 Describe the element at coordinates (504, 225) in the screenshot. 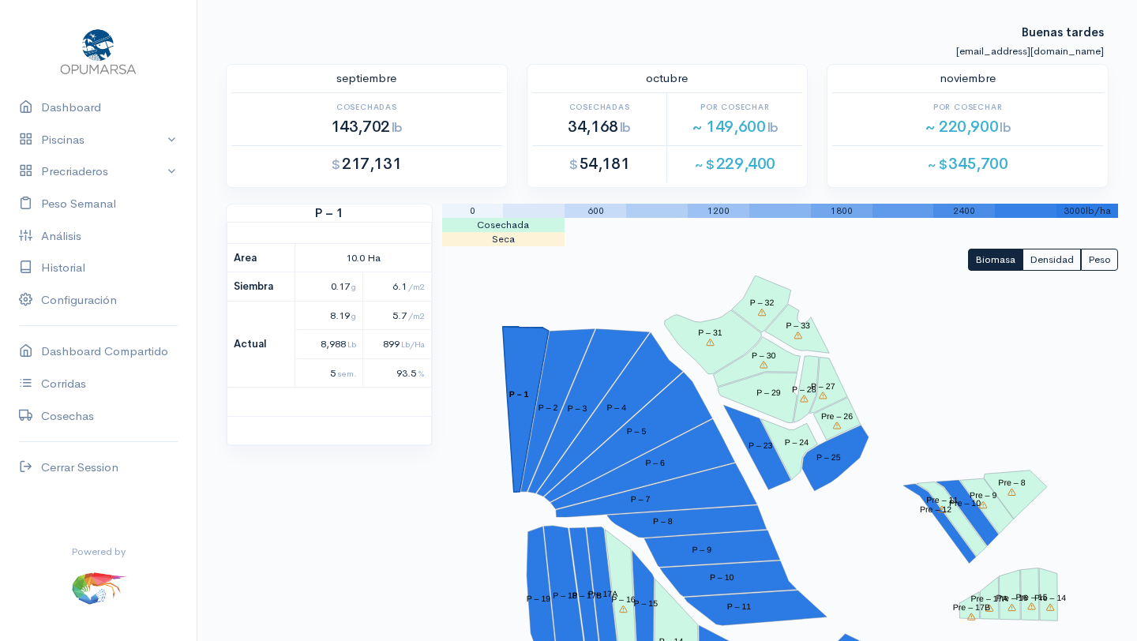

I see `td: Cosechada` at that location.